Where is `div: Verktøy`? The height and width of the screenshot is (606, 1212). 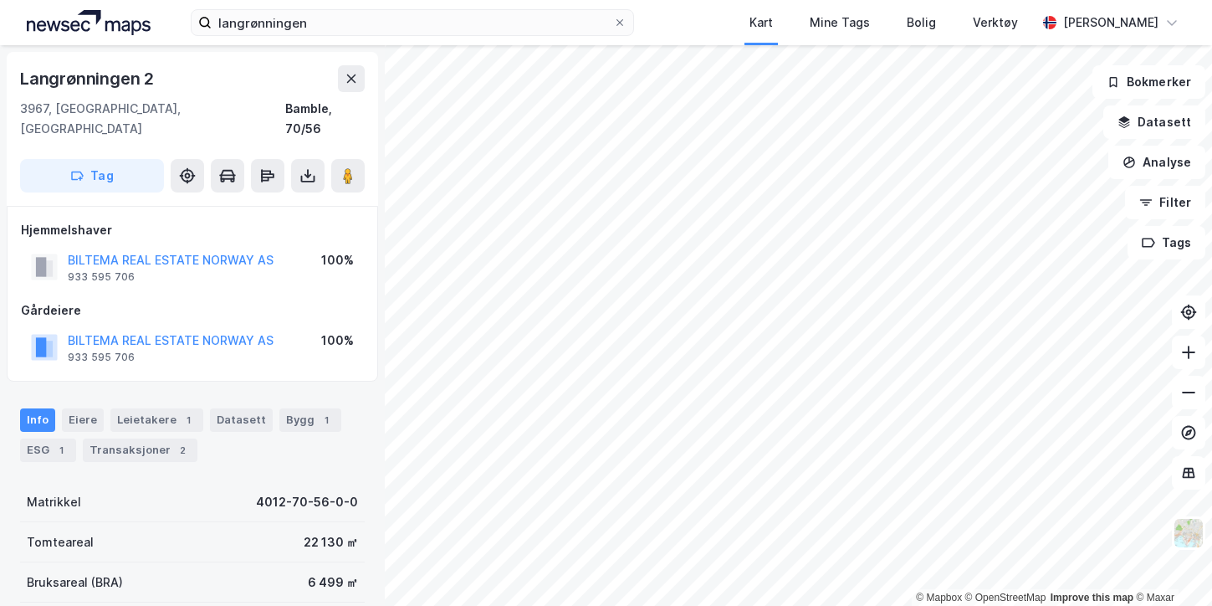
div: Verktøy is located at coordinates (996, 23).